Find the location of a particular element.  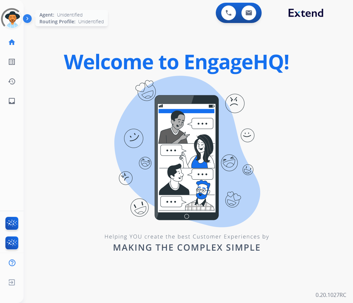

mat-icon: inbox is located at coordinates (12, 101).